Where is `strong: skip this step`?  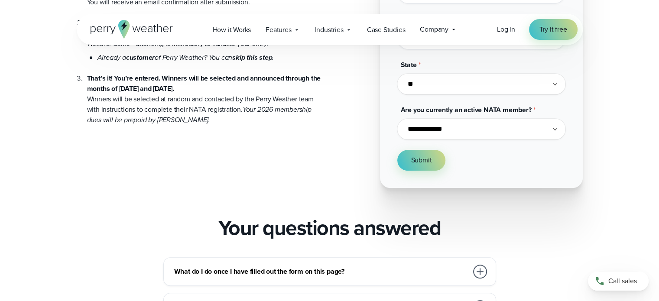
strong: skip this step is located at coordinates (252, 57).